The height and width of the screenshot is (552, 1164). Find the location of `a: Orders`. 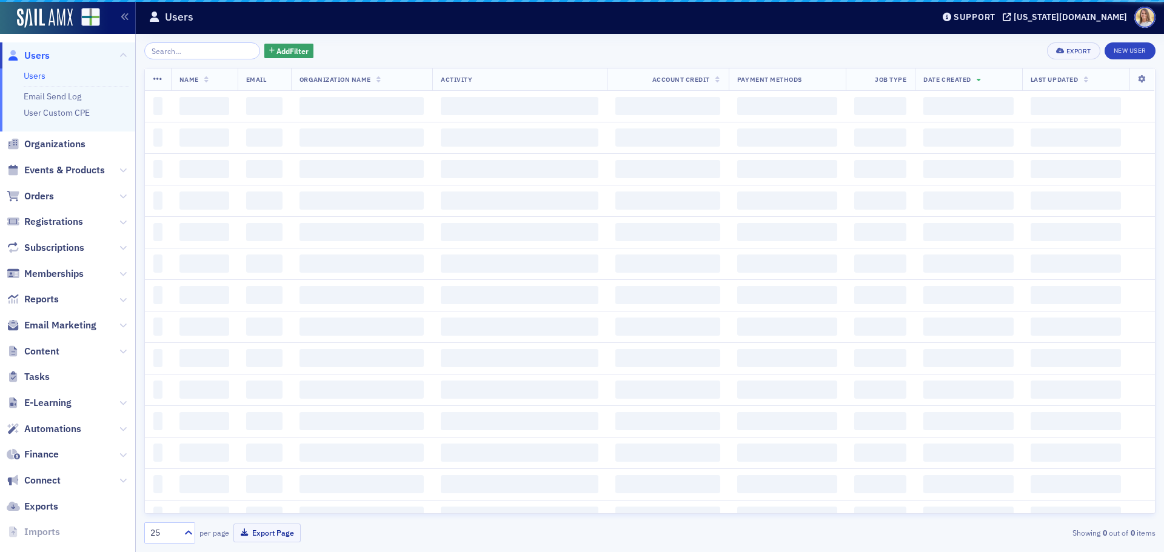

a: Orders is located at coordinates (30, 196).